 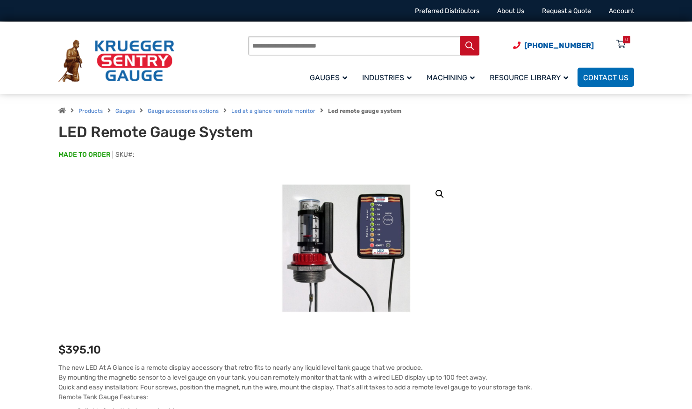 What do you see at coordinates (530, 77) in the screenshot?
I see `a: Resource Library` at bounding box center [530, 77].